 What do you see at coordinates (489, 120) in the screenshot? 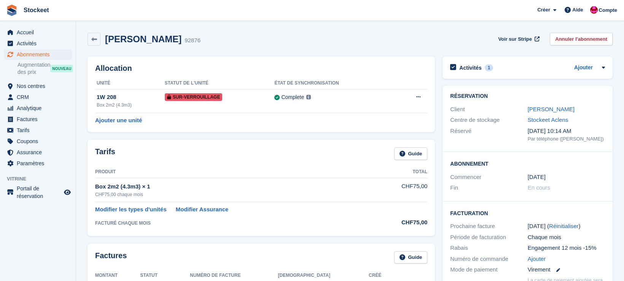
I see `div: Centre de stockage` at bounding box center [489, 120].